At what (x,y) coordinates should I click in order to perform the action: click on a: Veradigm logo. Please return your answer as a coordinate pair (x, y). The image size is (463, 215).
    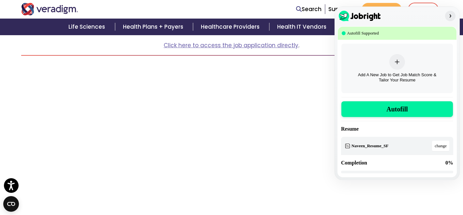
    Looking at the image, I should click on (50, 9).